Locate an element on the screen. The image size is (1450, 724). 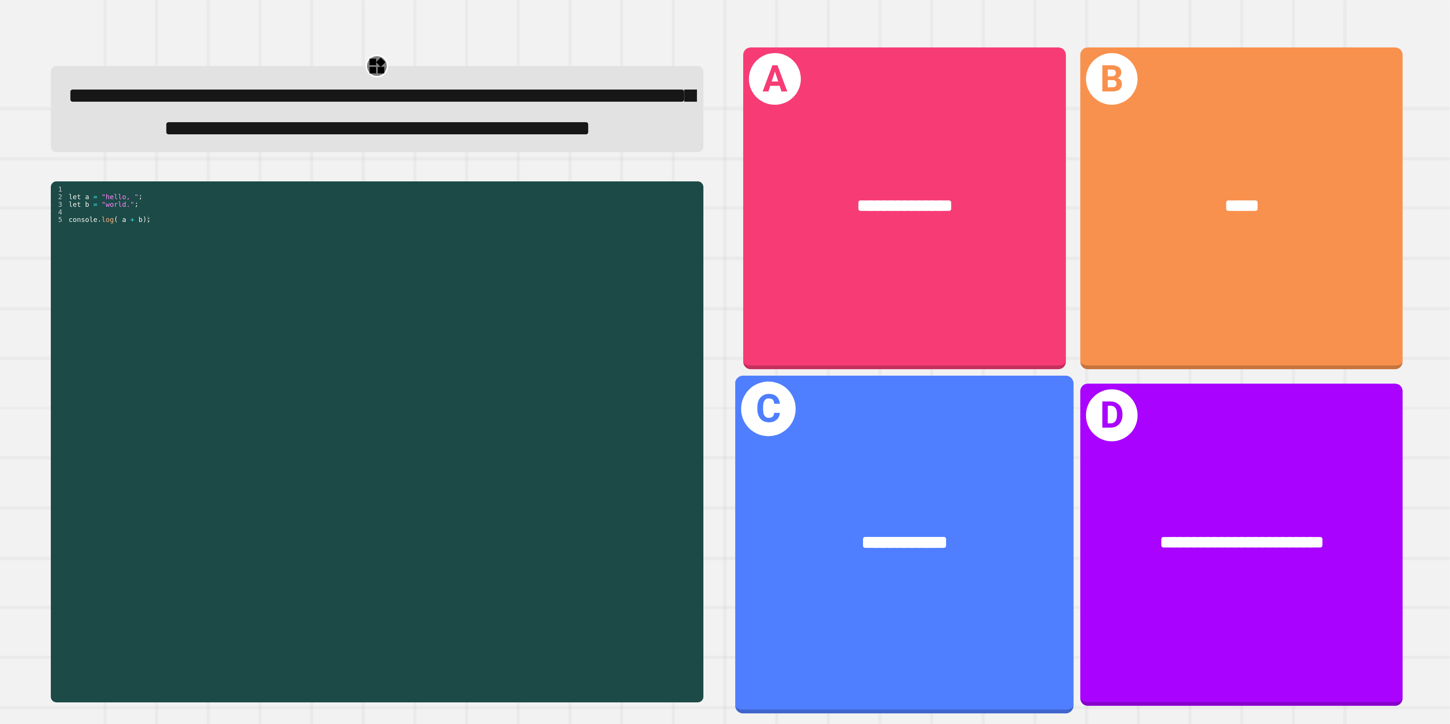
div: 2 is located at coordinates (59, 196).